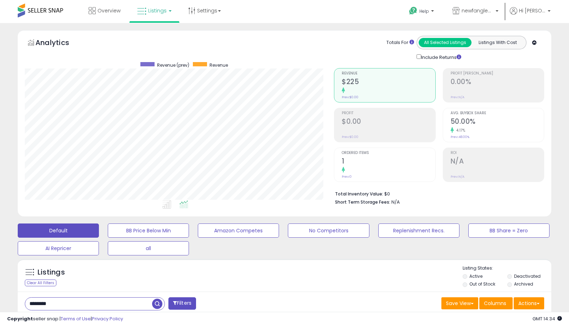 Image resolution: width=569 pixels, height=326 pixels. Describe the element at coordinates (422, 12) in the screenshot. I see `a: Help` at that location.